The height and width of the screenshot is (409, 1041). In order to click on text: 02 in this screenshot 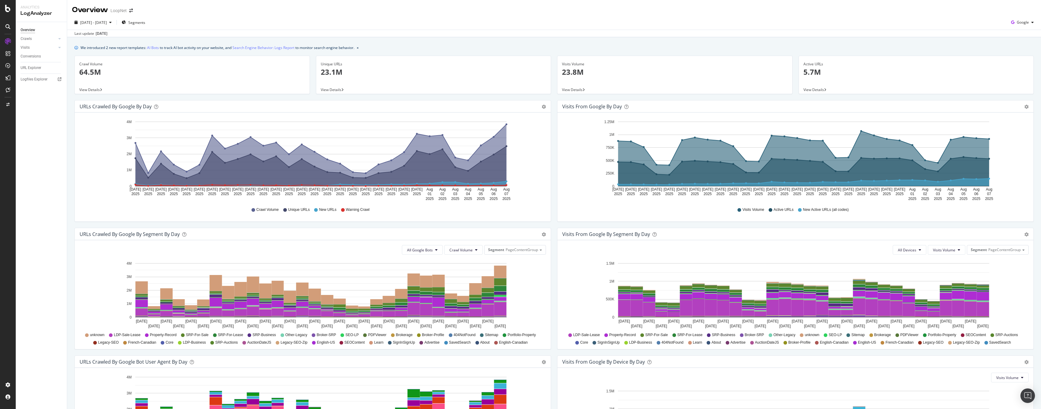, I will do `click(443, 194)`.